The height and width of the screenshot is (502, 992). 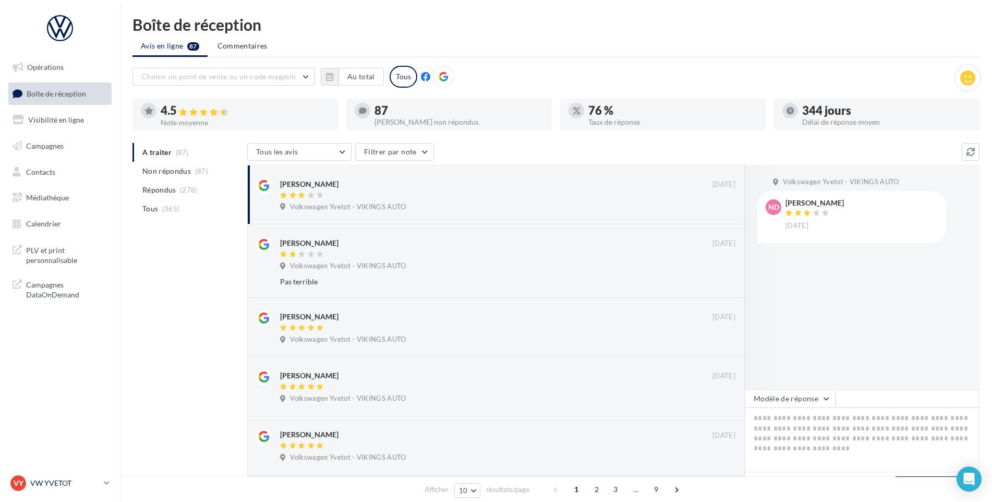 I want to click on span: PLV et print personnalisable, so click(x=67, y=254).